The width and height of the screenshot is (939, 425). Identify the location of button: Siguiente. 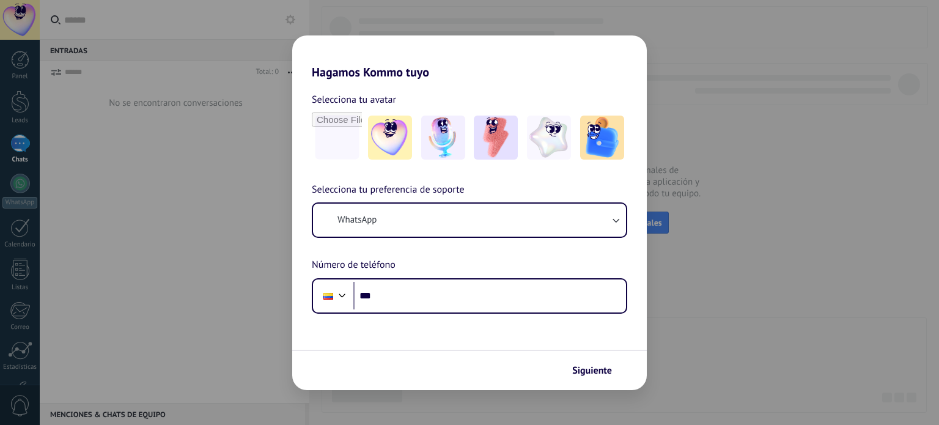
(597, 370).